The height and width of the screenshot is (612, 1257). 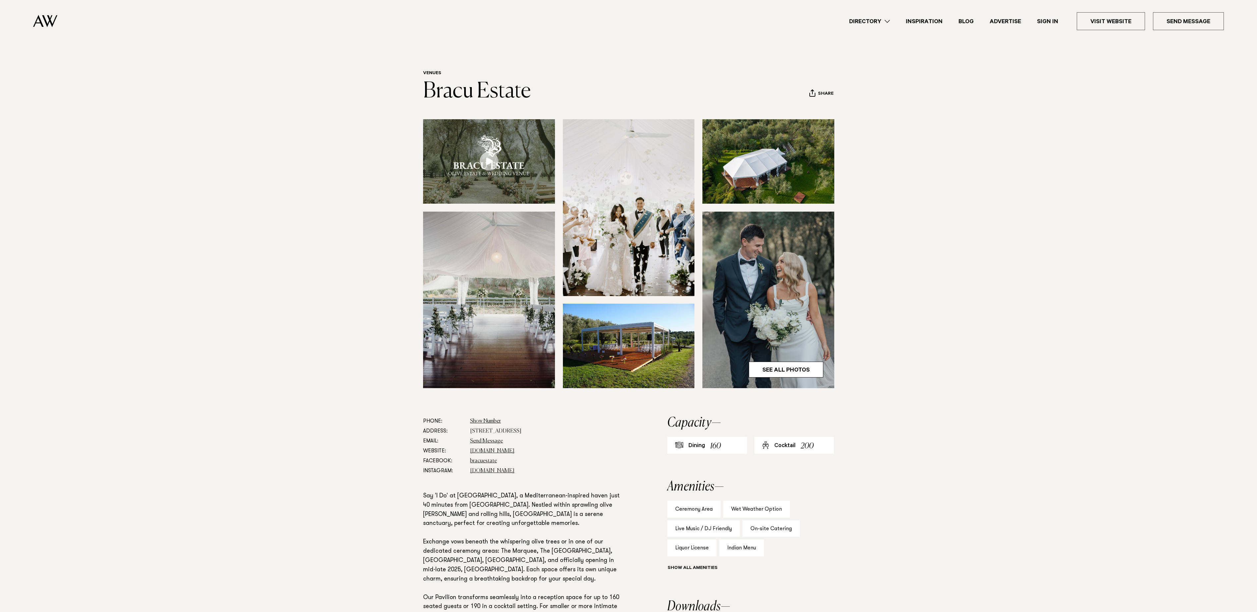 What do you see at coordinates (768, 161) in the screenshot?
I see `a: marquee wedding bracu estate` at bounding box center [768, 161].